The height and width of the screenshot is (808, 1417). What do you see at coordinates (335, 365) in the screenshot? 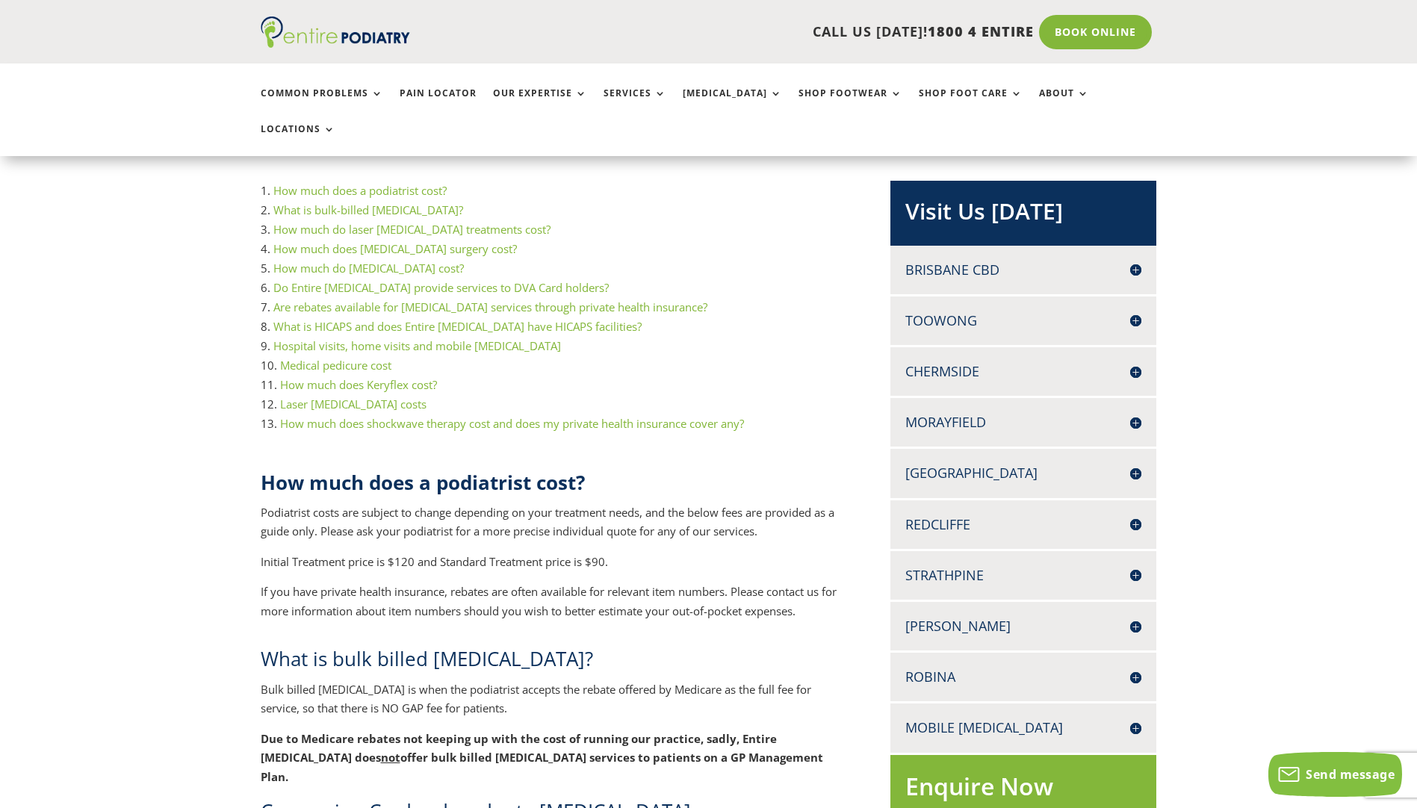
I see `a: Medical pedicure cost` at bounding box center [335, 365].